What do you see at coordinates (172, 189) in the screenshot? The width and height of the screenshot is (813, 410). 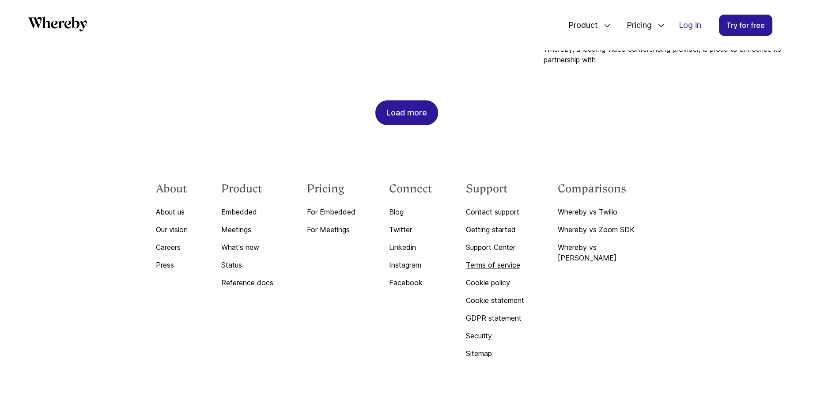 I see `h3: About` at bounding box center [172, 189].